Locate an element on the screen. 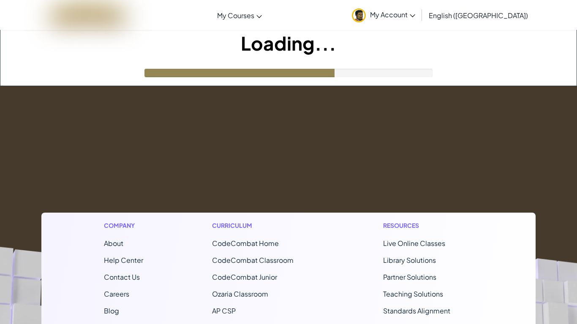 The image size is (577, 324). a: My Account is located at coordinates (383, 15).